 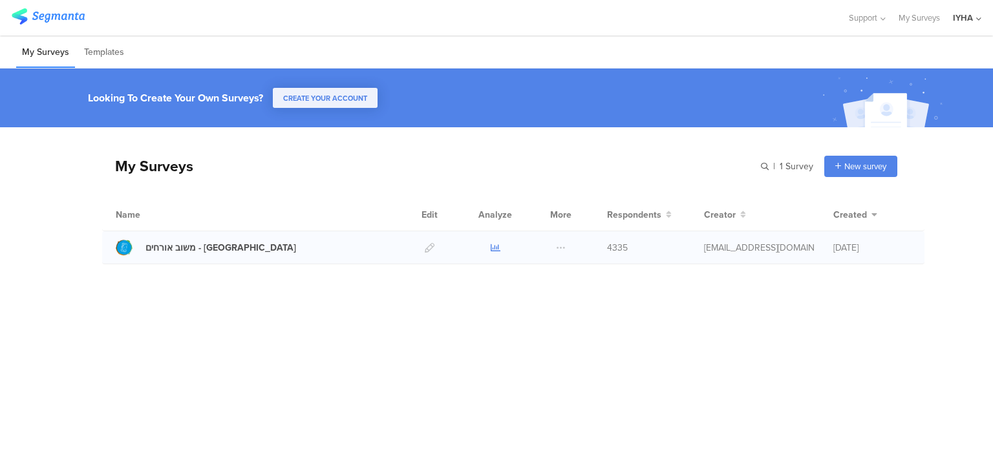 What do you see at coordinates (48, 16) in the screenshot?
I see `img: segmanta logo` at bounding box center [48, 16].